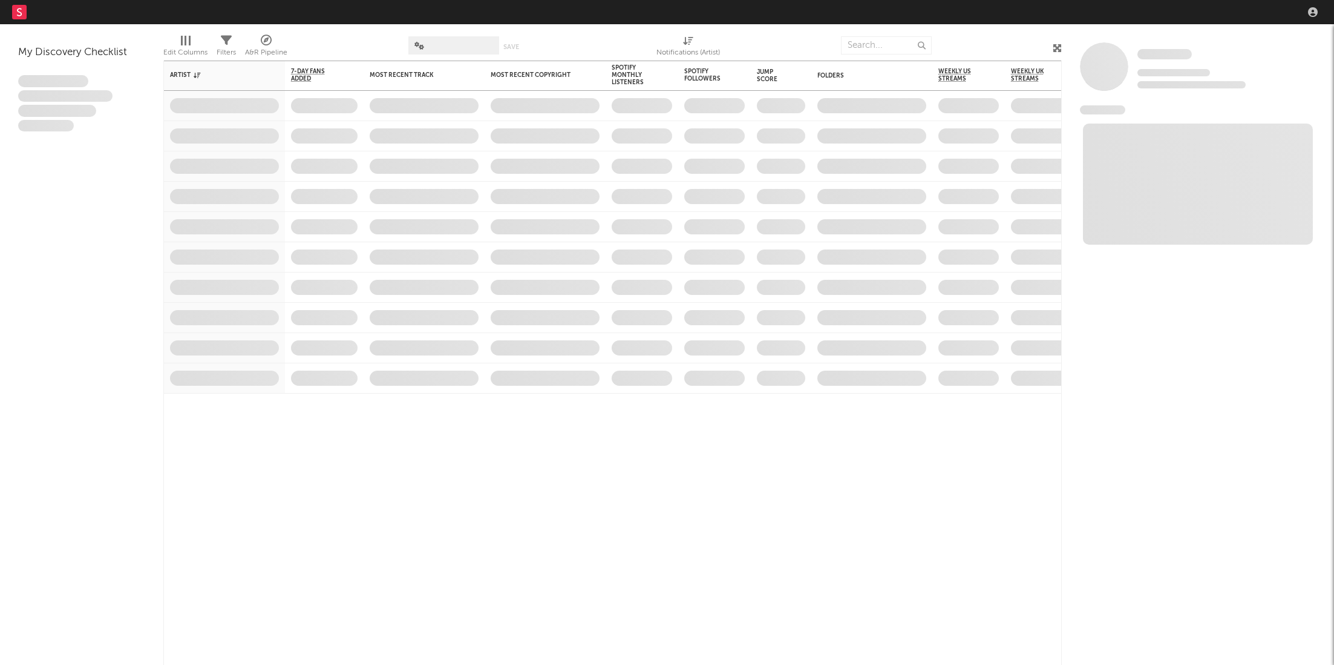 The width and height of the screenshot is (1334, 665). What do you see at coordinates (1165, 54) in the screenshot?
I see `span: Some Artist` at bounding box center [1165, 54].